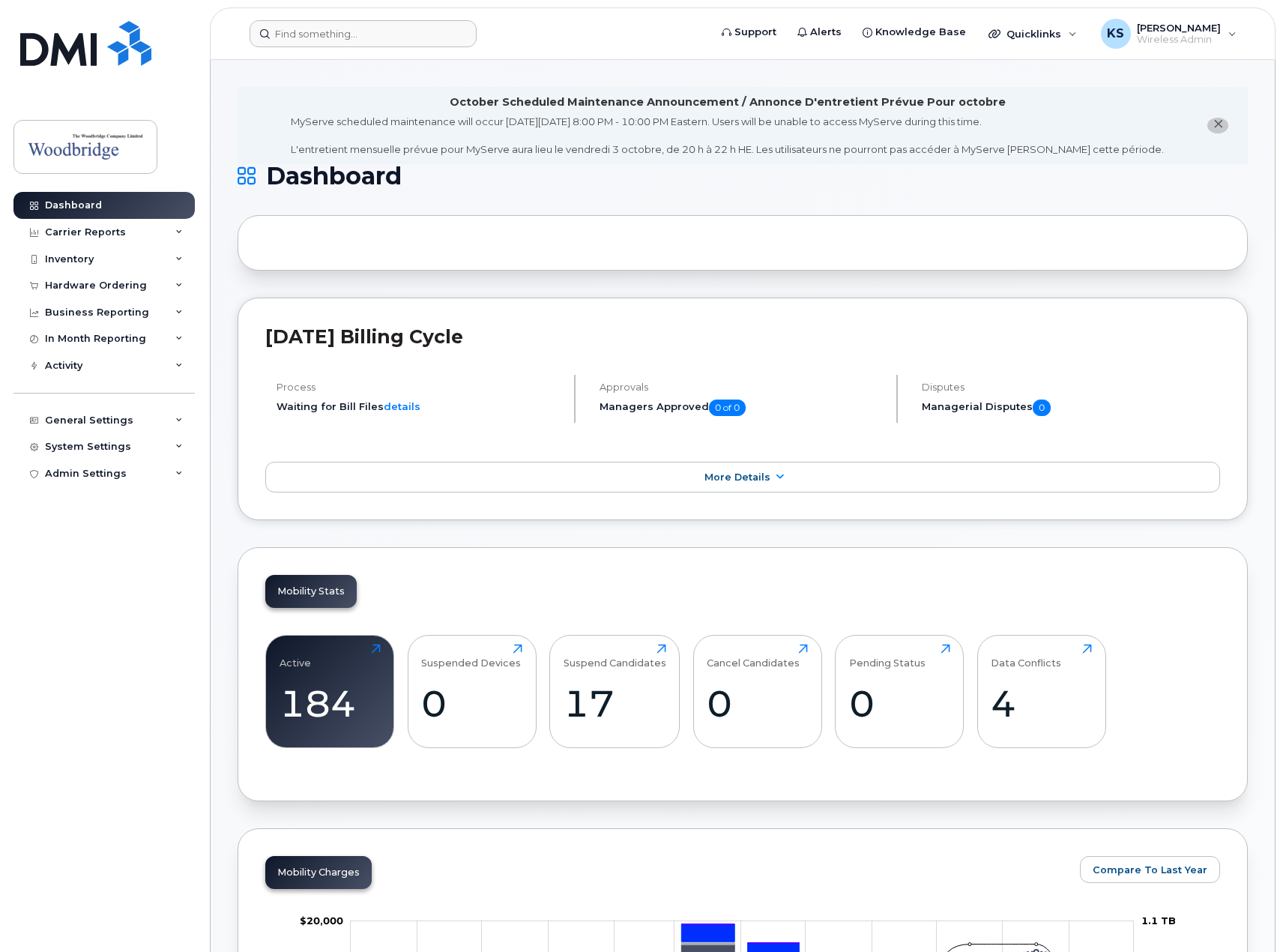 Image resolution: width=1283 pixels, height=952 pixels. What do you see at coordinates (1042, 408) in the screenshot?
I see `span: 0` at bounding box center [1042, 408].